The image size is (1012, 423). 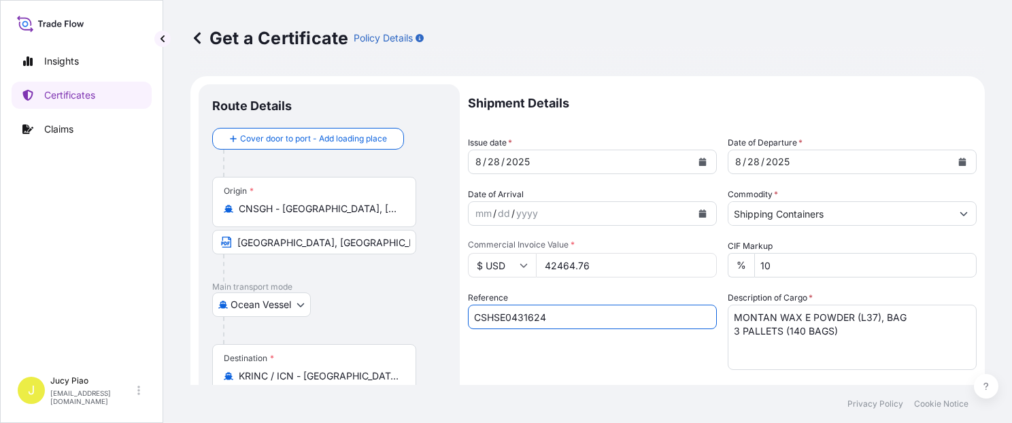 What do you see at coordinates (762, 390) in the screenshot?
I see `label: Marks & Numbers` at bounding box center [762, 390].